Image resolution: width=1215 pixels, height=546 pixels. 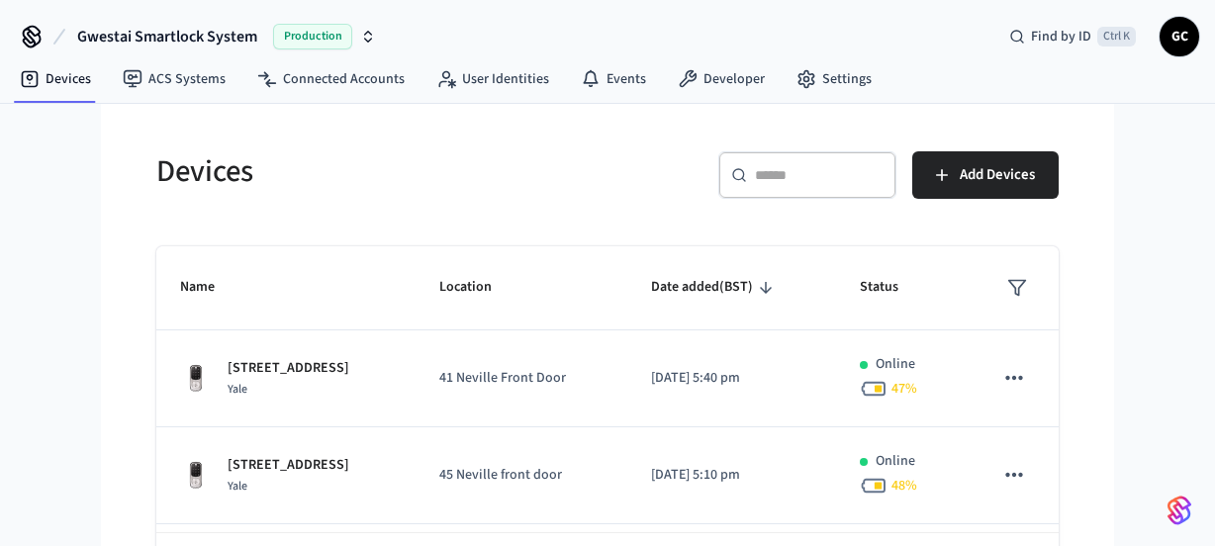 What do you see at coordinates (478, 287) in the screenshot?
I see `span: Location` at bounding box center [478, 287].